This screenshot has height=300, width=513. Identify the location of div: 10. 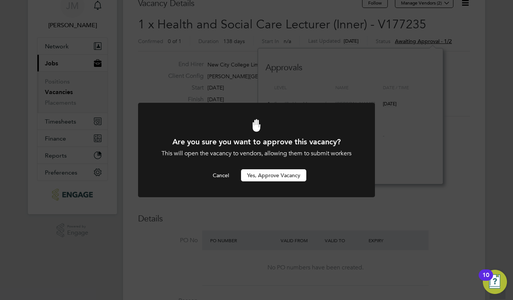
(486, 280).